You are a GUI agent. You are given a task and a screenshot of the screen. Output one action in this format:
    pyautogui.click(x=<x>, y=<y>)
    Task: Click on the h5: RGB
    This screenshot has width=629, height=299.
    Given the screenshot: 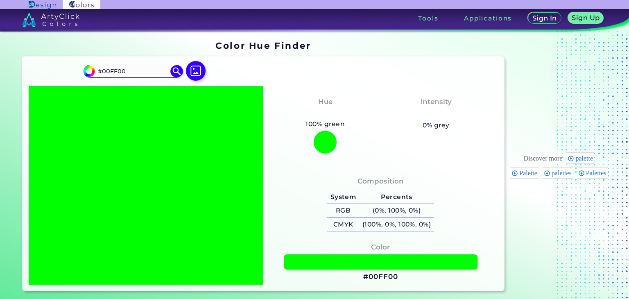 What is the action you would take?
    pyautogui.click(x=343, y=211)
    